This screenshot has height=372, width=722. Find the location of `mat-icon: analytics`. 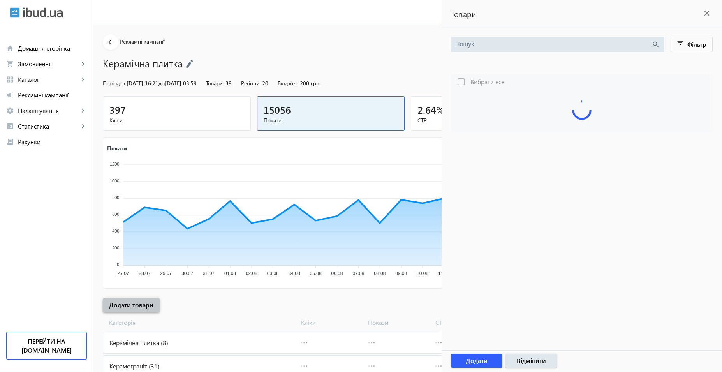

mat-icon: analytics is located at coordinates (10, 126).